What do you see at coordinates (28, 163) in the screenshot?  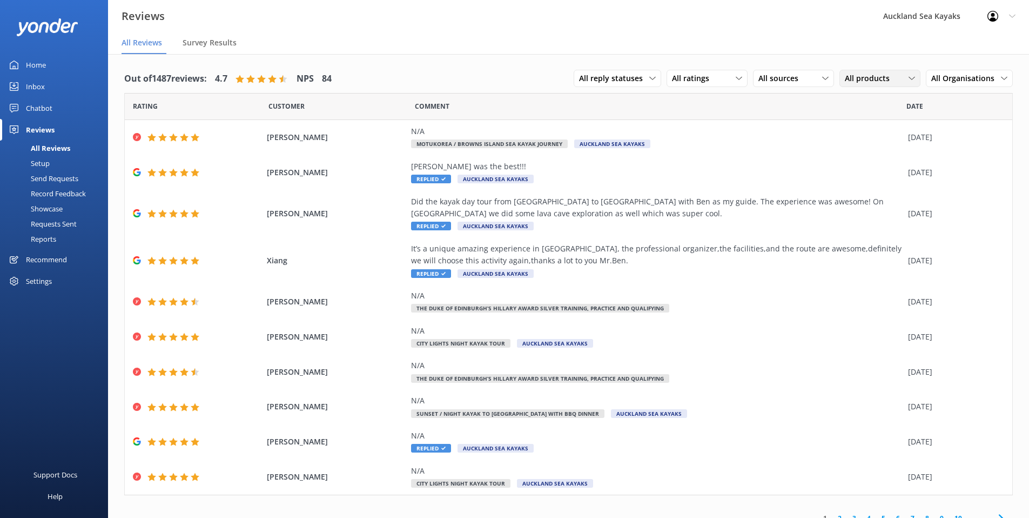 I see `div: Setup` at bounding box center [28, 163].